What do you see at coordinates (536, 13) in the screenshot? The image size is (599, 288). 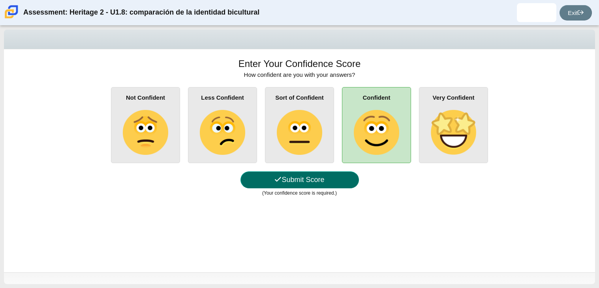 I see `img: ivan.cruzramirez.r3K12J` at bounding box center [536, 13].